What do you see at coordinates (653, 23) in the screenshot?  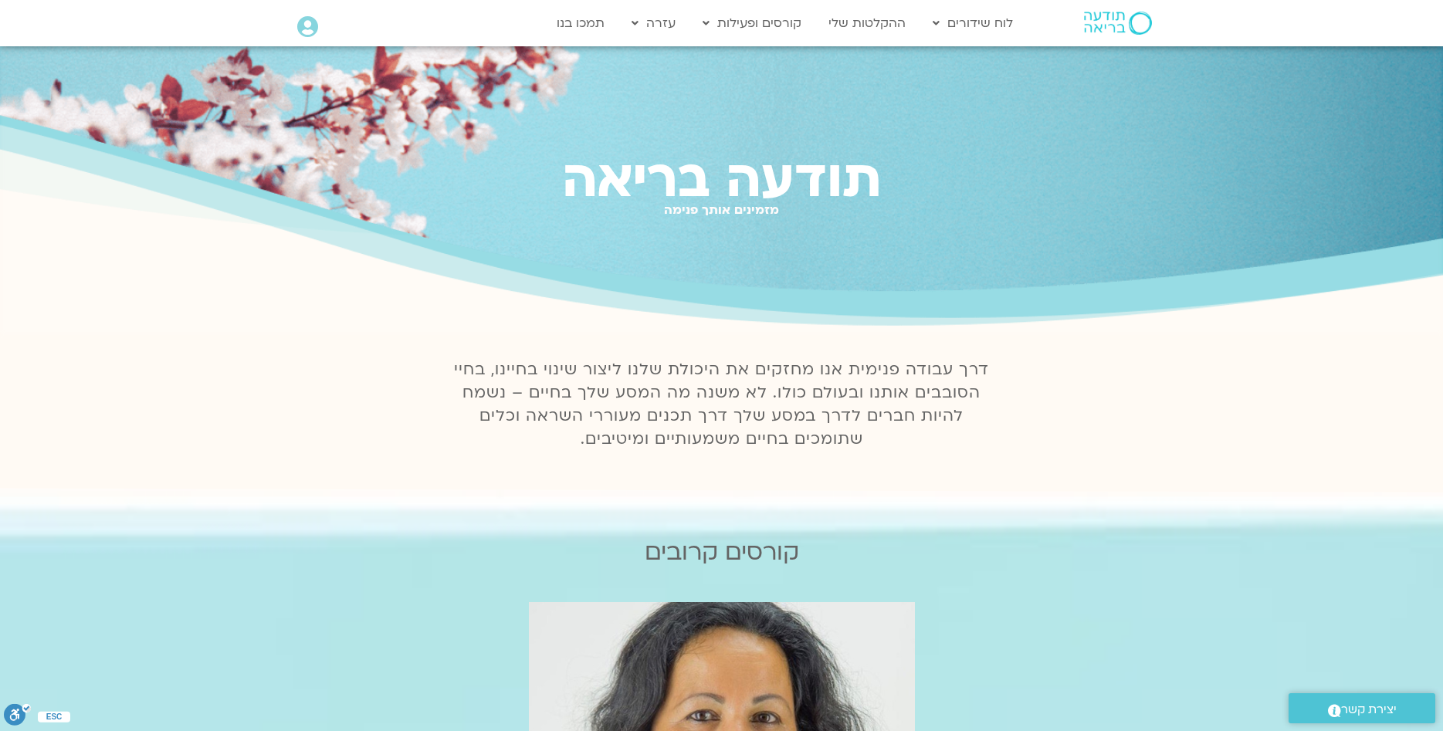 I see `a: עזרה` at bounding box center [653, 23].